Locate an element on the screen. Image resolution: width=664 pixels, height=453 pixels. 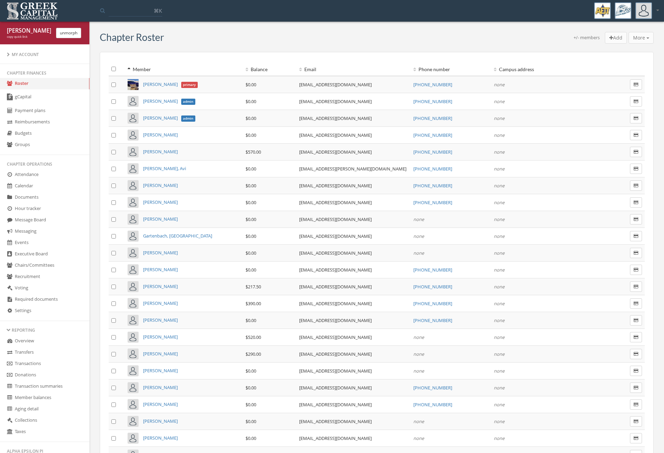
th: Email is located at coordinates (354, 69).